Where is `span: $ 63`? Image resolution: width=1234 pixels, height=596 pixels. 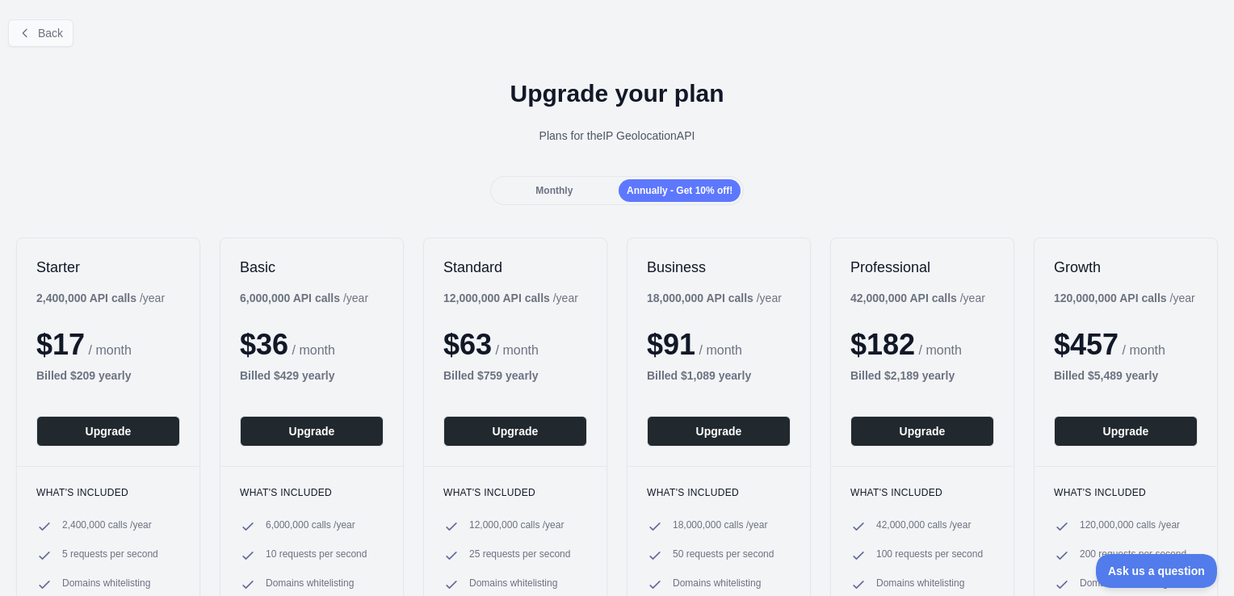 span: $ 63 is located at coordinates (467, 344).